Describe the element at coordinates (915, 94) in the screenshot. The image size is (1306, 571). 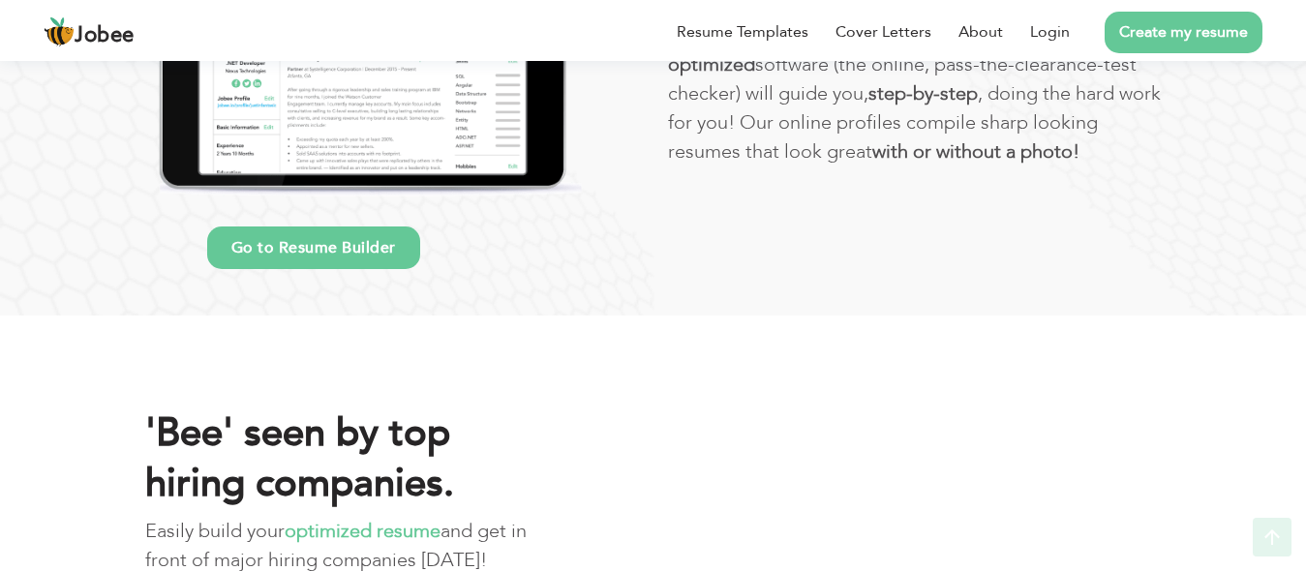
I see `p: No matter what industry you’re in, our software (the online, pass-the-clearance-test checker) wil...` at that location.